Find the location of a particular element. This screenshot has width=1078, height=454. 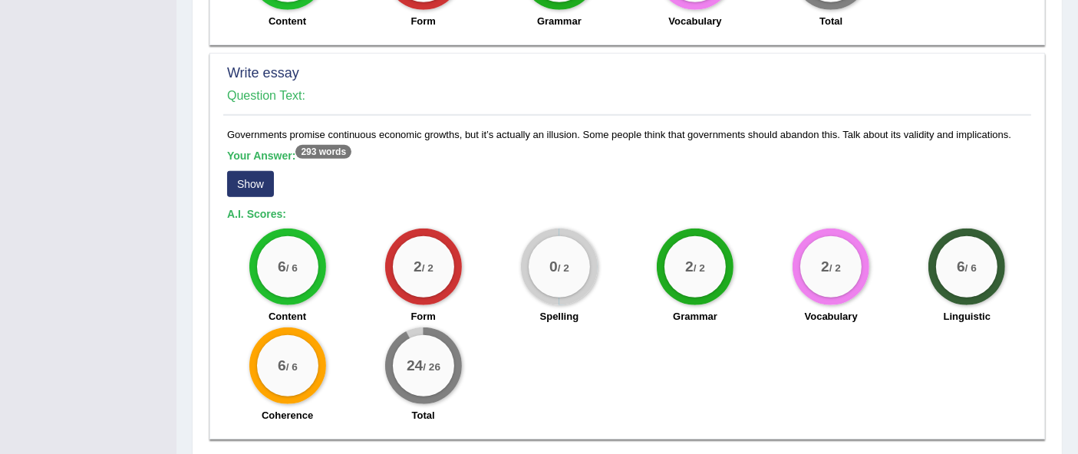

big: 24 is located at coordinates (414, 366).